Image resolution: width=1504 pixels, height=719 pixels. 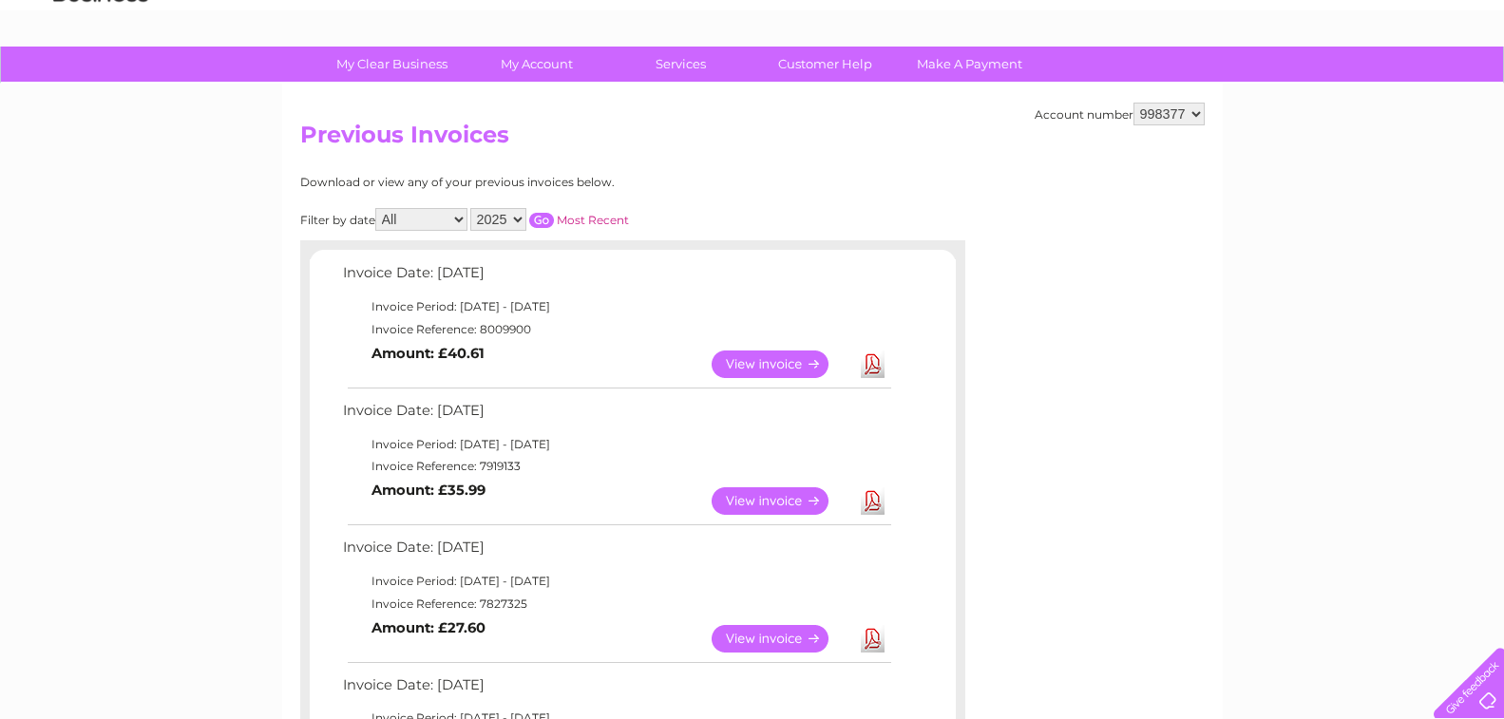 What do you see at coordinates (616, 330) in the screenshot?
I see `td: Invoice Reference: 8009900` at bounding box center [616, 330].